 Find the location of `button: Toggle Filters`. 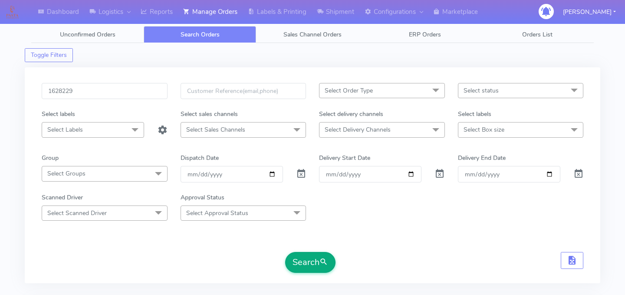

button: Toggle Filters is located at coordinates (49, 55).